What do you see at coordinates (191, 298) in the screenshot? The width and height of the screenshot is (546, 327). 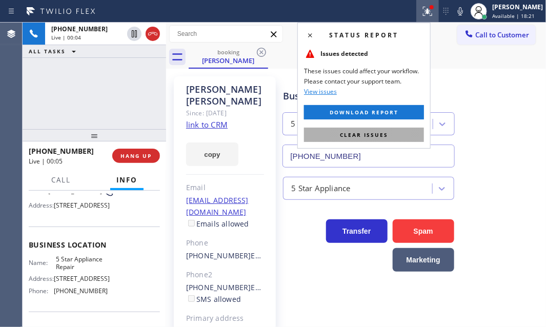 I see `input: SMS allowed` at bounding box center [191, 298].